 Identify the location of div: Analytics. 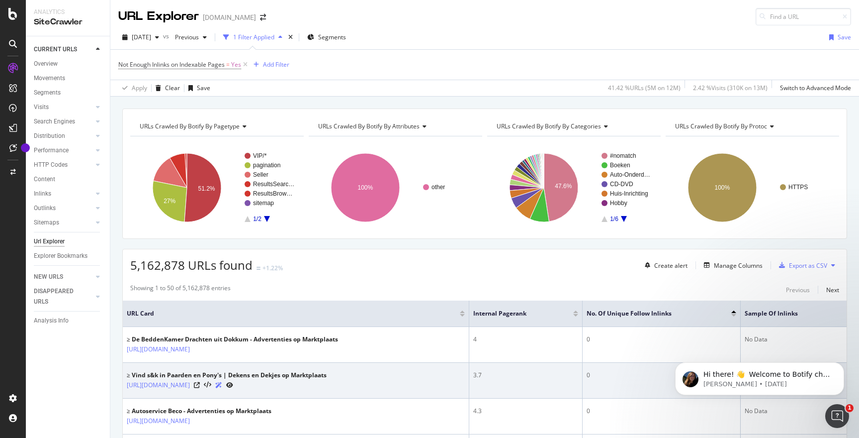
(68, 12).